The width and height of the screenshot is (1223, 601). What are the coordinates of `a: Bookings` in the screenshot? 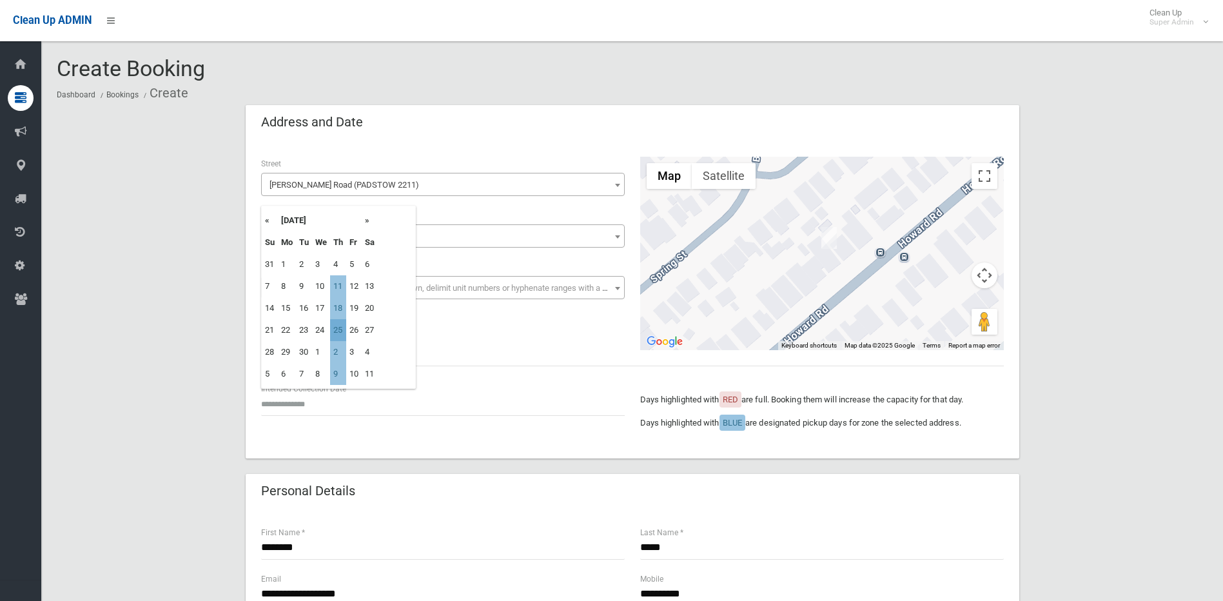 It's located at (122, 95).